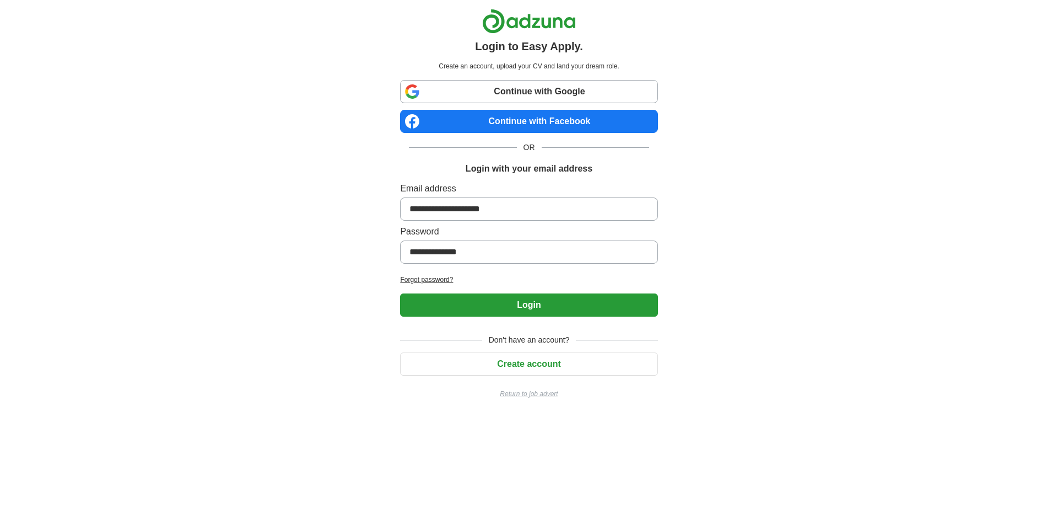 The image size is (1058, 507). What do you see at coordinates (529, 21) in the screenshot?
I see `img: Adzuna logo` at bounding box center [529, 21].